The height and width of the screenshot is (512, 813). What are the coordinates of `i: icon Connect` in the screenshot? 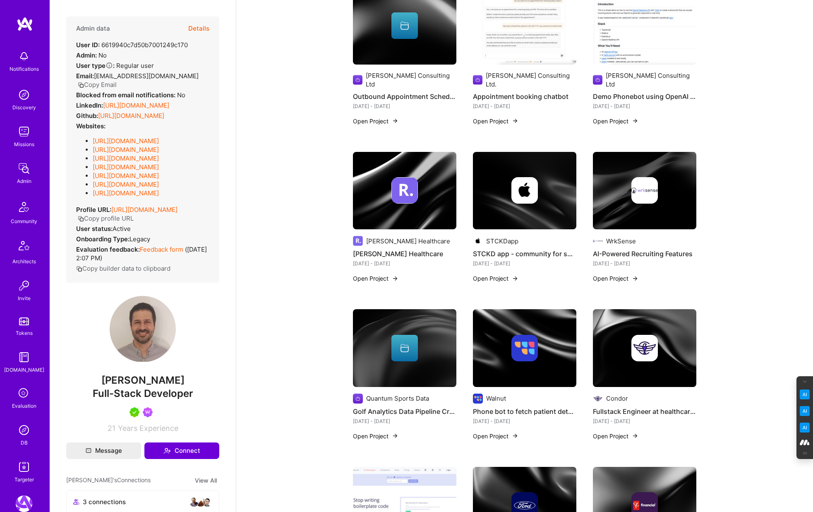 It's located at (167, 450).